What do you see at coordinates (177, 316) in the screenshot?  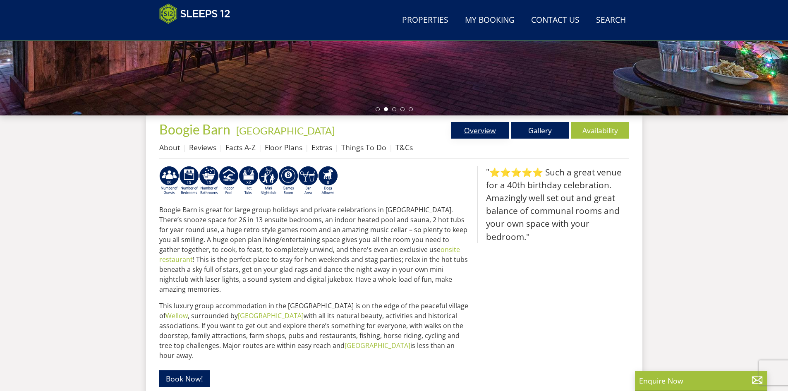 I see `a: Wellow` at bounding box center [177, 316].